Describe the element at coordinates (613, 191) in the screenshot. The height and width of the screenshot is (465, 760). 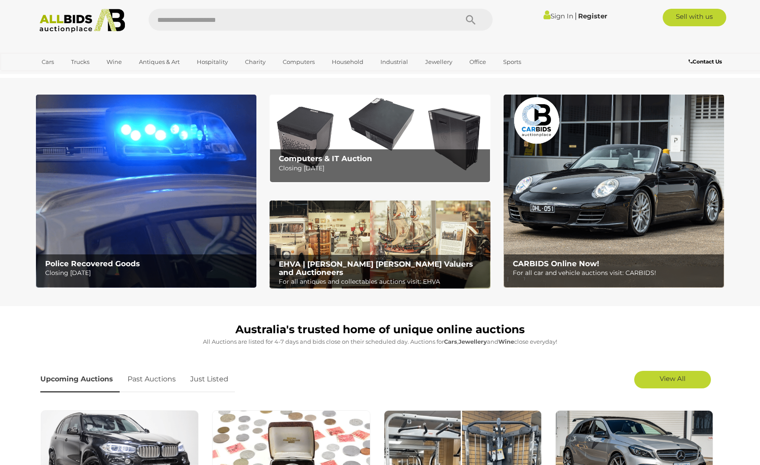
I see `a: CARBIDS Online Now! CARBIDS Online Now! For all car and vehicle auctions visit: CARBIDS!` at that location.